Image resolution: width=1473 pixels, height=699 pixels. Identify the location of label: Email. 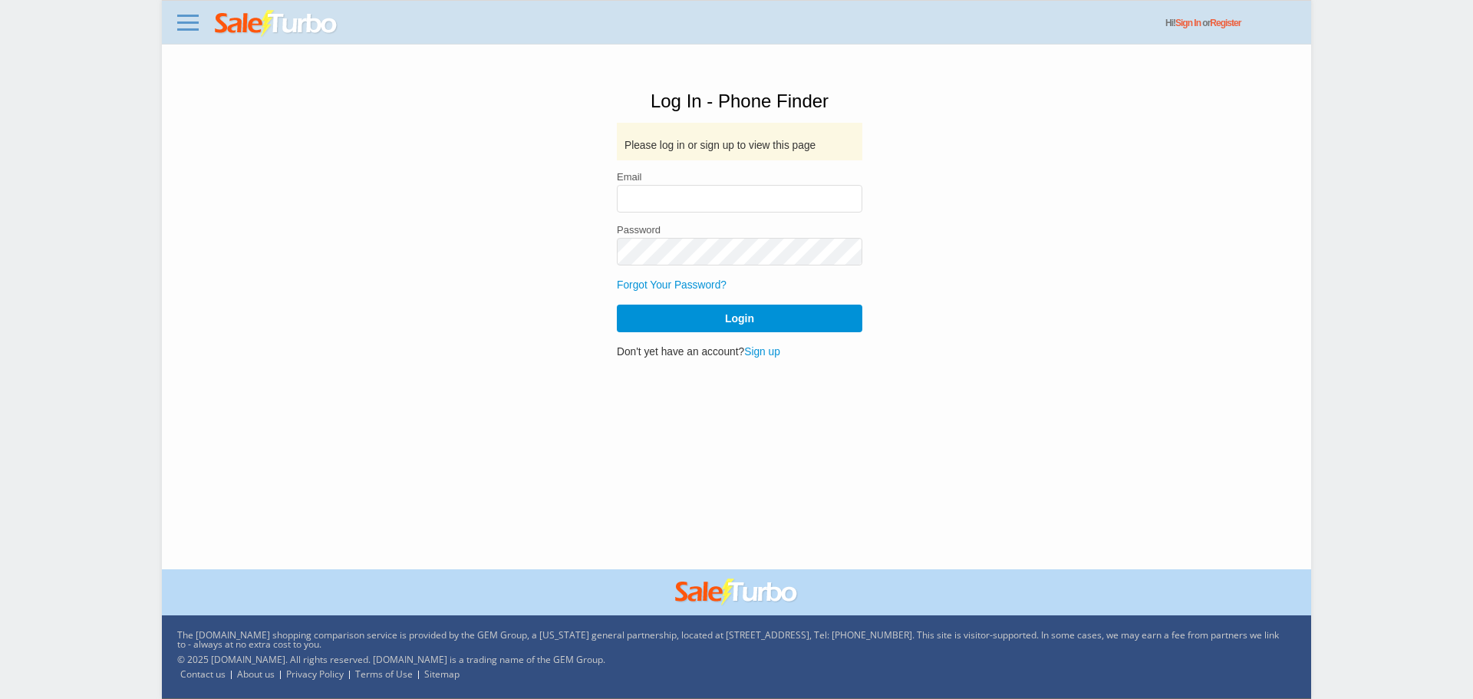
(740, 176).